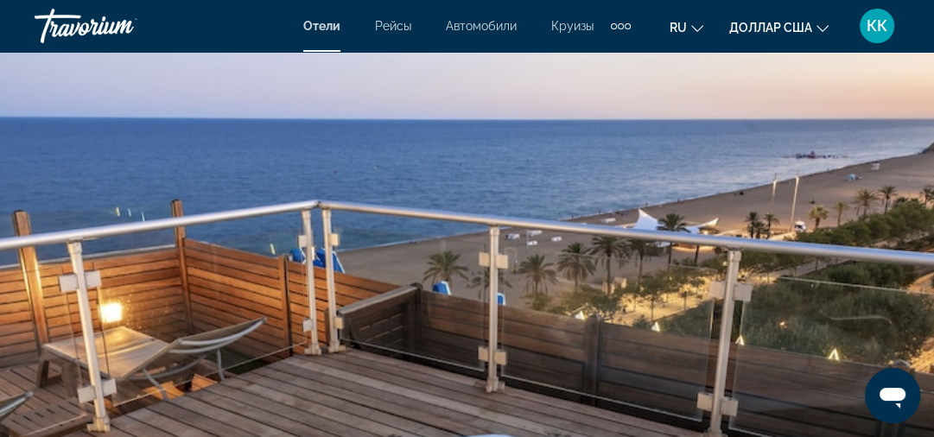 The width and height of the screenshot is (934, 437). I want to click on font: Отели, so click(321, 26).